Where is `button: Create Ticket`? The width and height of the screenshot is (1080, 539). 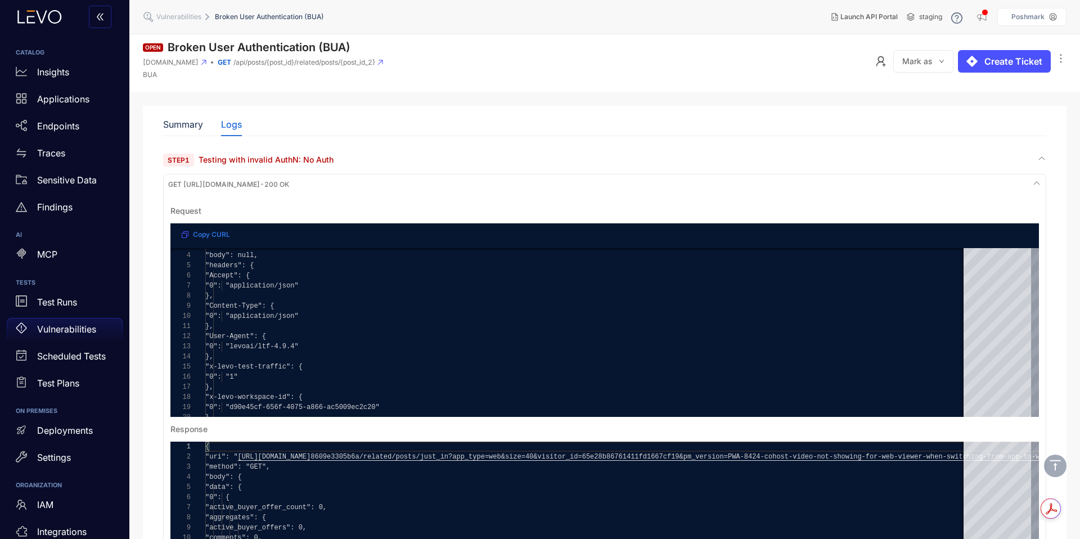 button: Create Ticket is located at coordinates (1004, 61).